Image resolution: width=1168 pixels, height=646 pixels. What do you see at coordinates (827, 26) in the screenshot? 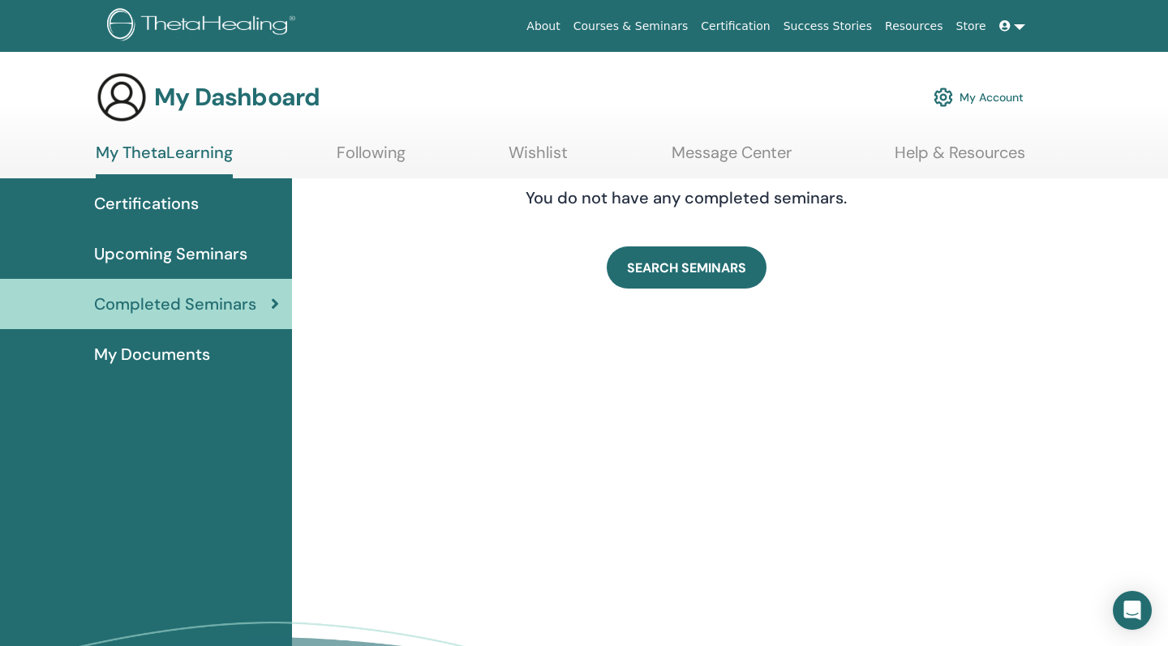
I see `a: Success Stories` at bounding box center [827, 26].